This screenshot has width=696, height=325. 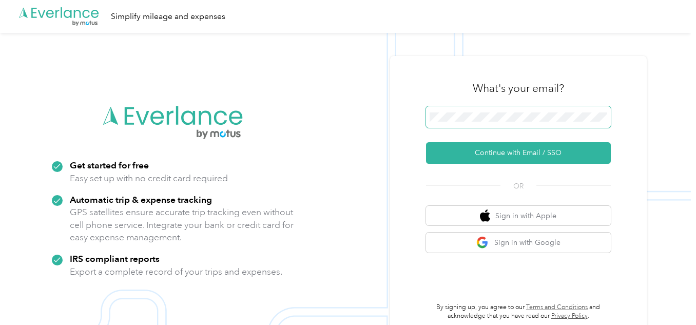 What do you see at coordinates (149, 178) in the screenshot?
I see `p: Easy set up with no credit card required` at bounding box center [149, 178].